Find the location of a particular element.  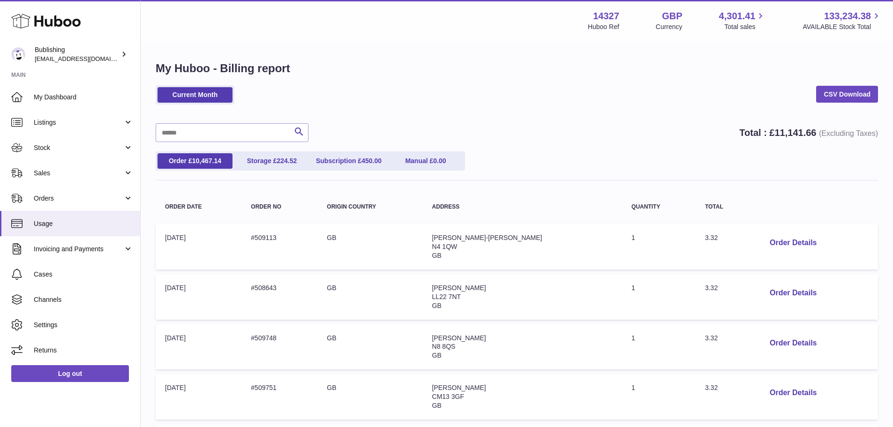

span: Total sales is located at coordinates (745, 27).